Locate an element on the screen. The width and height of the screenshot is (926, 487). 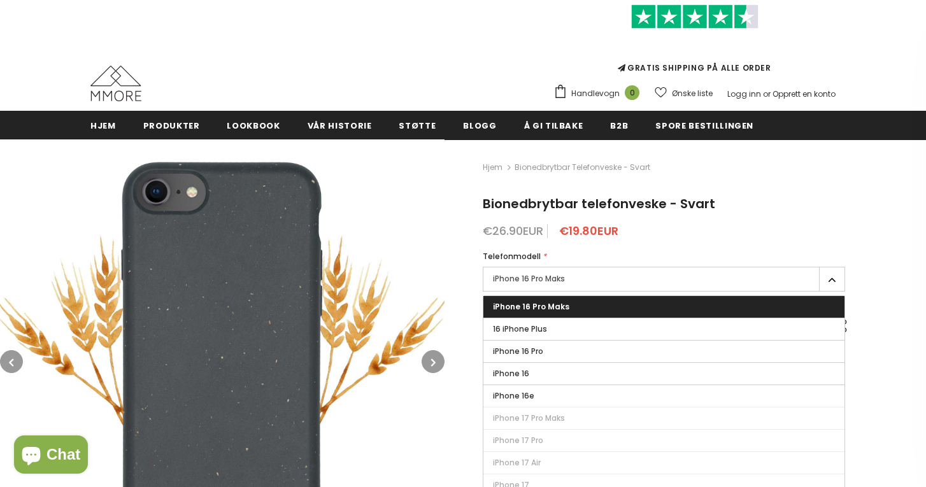
a: Produkter is located at coordinates (171, 125).